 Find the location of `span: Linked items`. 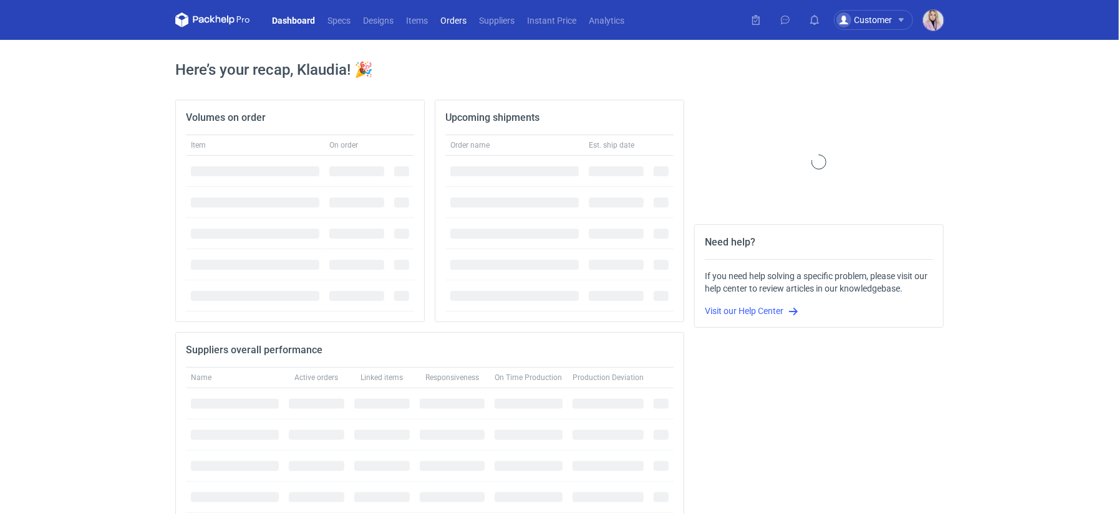

span: Linked items is located at coordinates (382, 378).